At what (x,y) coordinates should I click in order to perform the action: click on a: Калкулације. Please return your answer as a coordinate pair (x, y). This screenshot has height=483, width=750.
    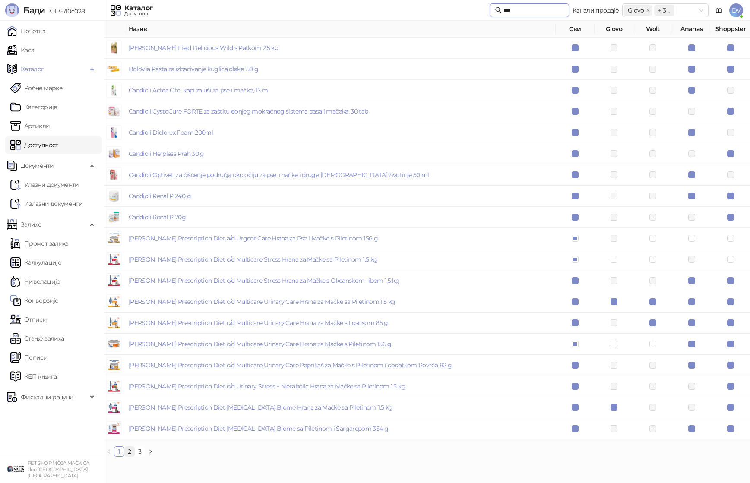
    Looking at the image, I should click on (36, 263).